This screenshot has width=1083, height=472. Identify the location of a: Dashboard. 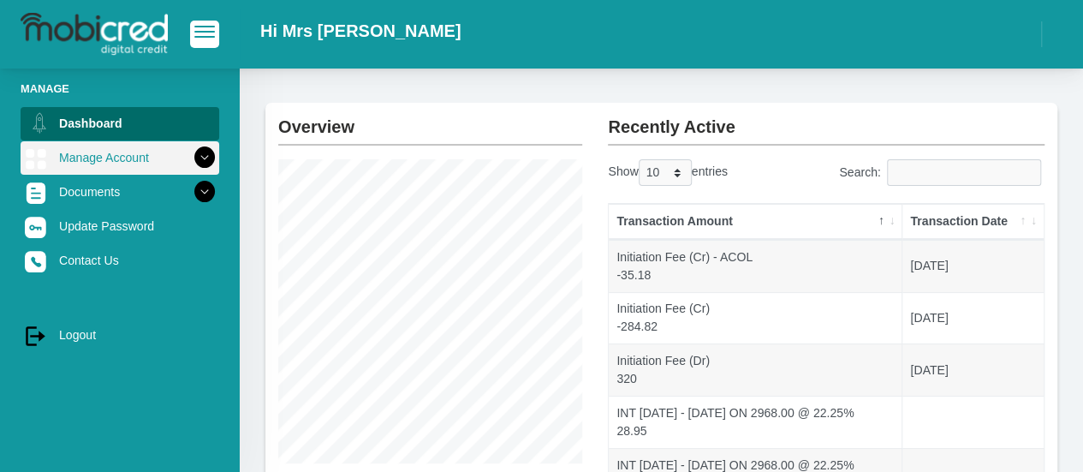
(120, 123).